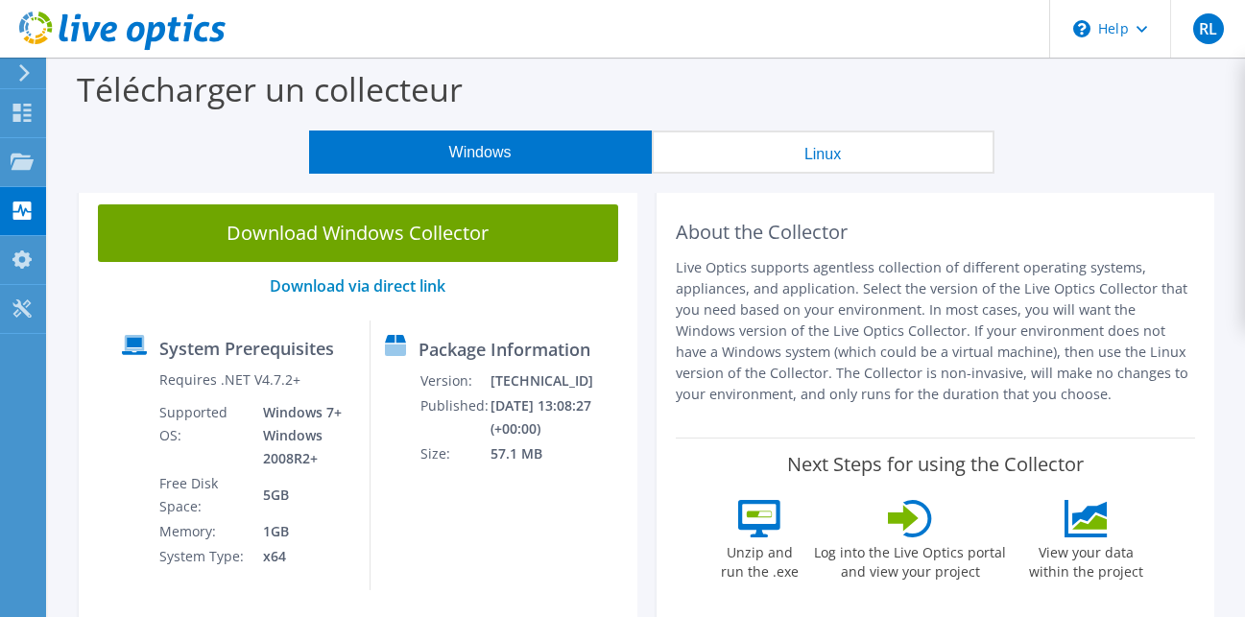 Image resolution: width=1245 pixels, height=617 pixels. Describe the element at coordinates (1082, 29) in the screenshot. I see `svg: \n` at that location.